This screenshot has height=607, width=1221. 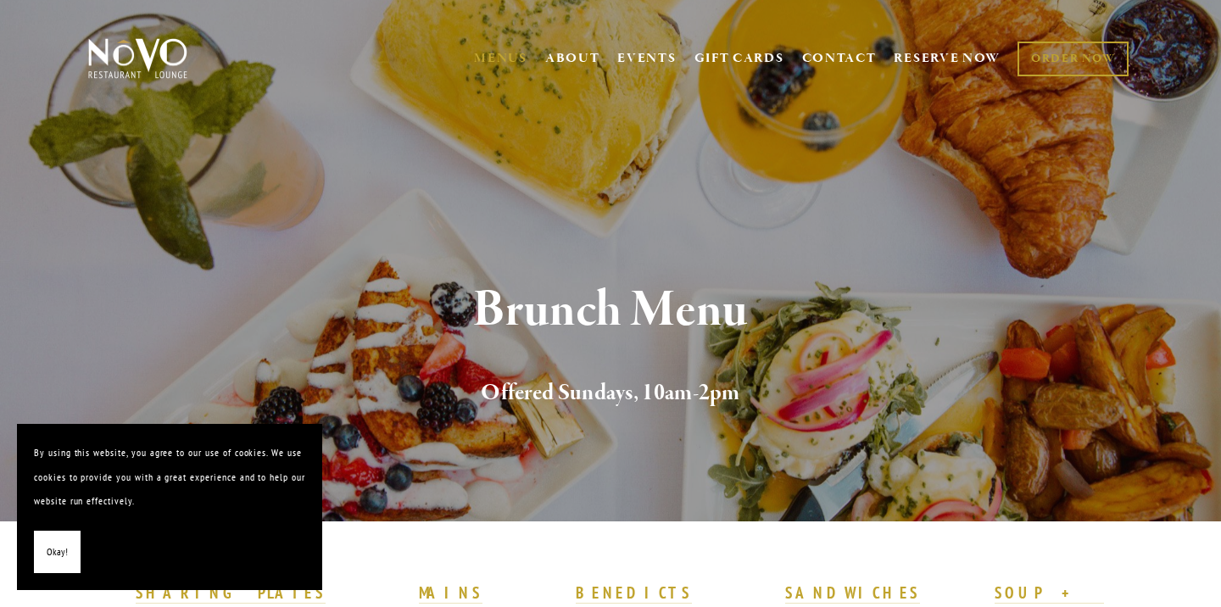 I want to click on button: Okay!, so click(x=57, y=552).